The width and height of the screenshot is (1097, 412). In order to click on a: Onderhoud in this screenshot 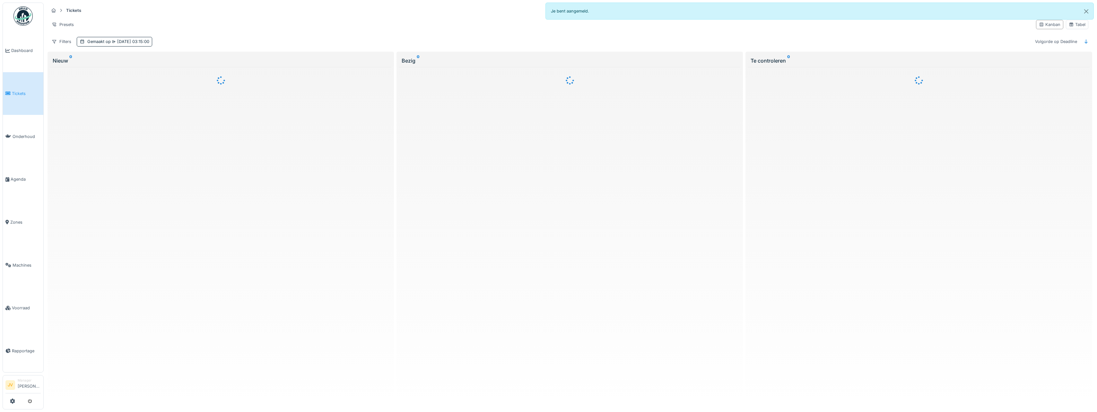, I will do `click(23, 136)`.